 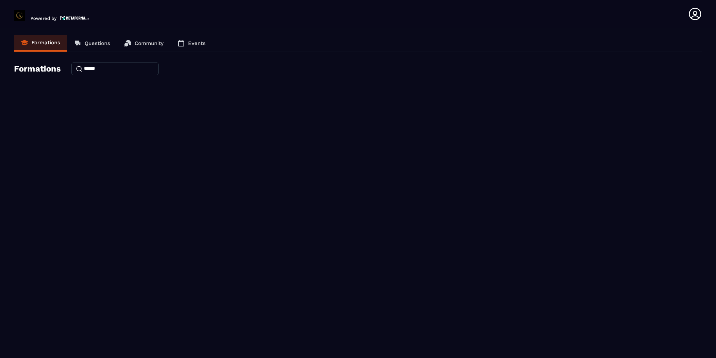 What do you see at coordinates (75, 18) in the screenshot?
I see `img: logo` at bounding box center [75, 18].